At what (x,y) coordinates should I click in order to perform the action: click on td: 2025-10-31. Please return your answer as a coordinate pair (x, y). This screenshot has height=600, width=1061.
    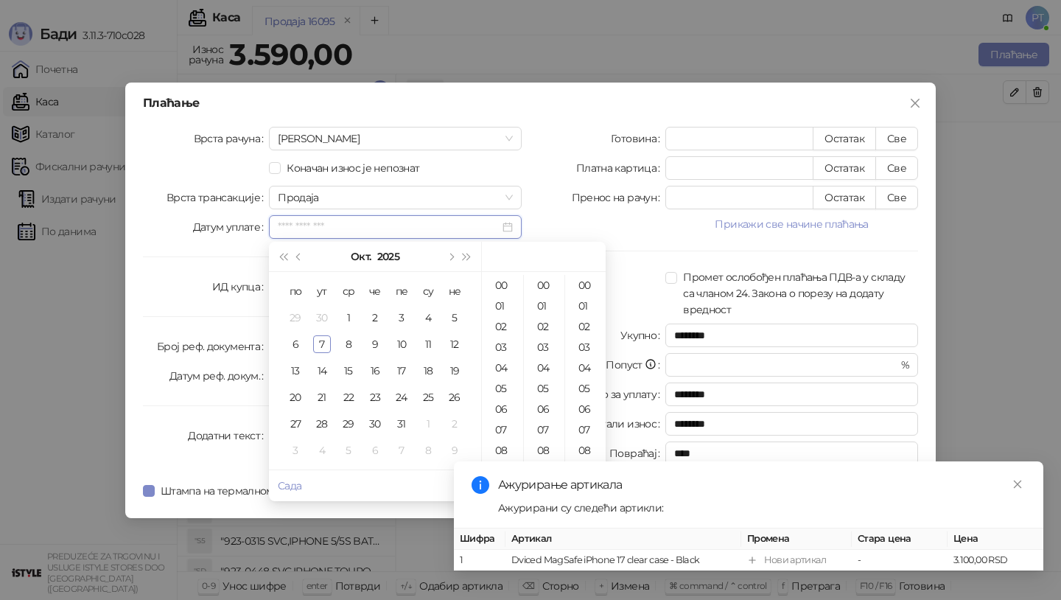
    Looking at the image, I should click on (402, 424).